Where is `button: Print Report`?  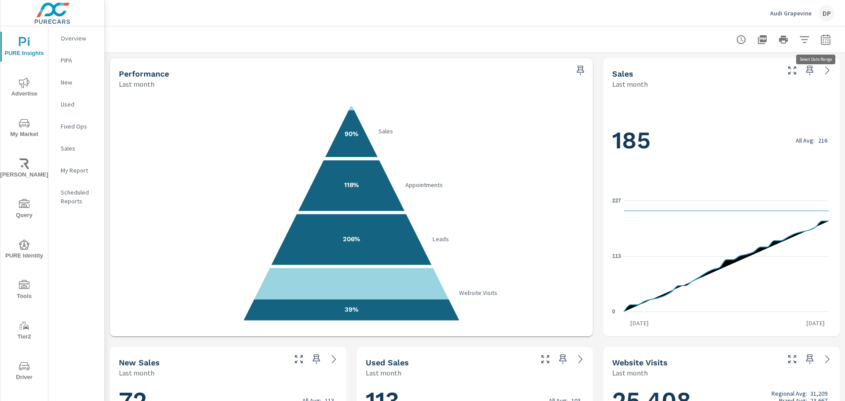 button: Print Report is located at coordinates (783, 40).